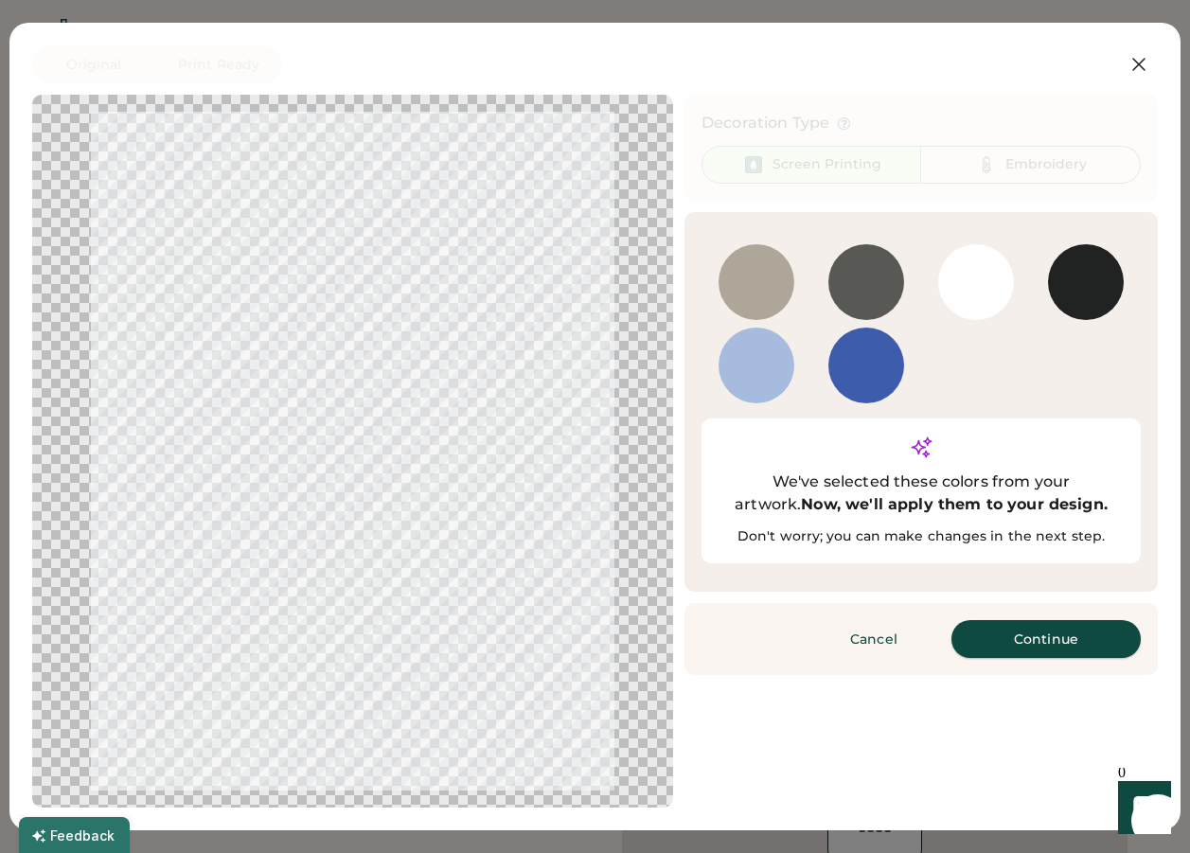 The width and height of the screenshot is (1190, 853). I want to click on button: Original, so click(94, 64).